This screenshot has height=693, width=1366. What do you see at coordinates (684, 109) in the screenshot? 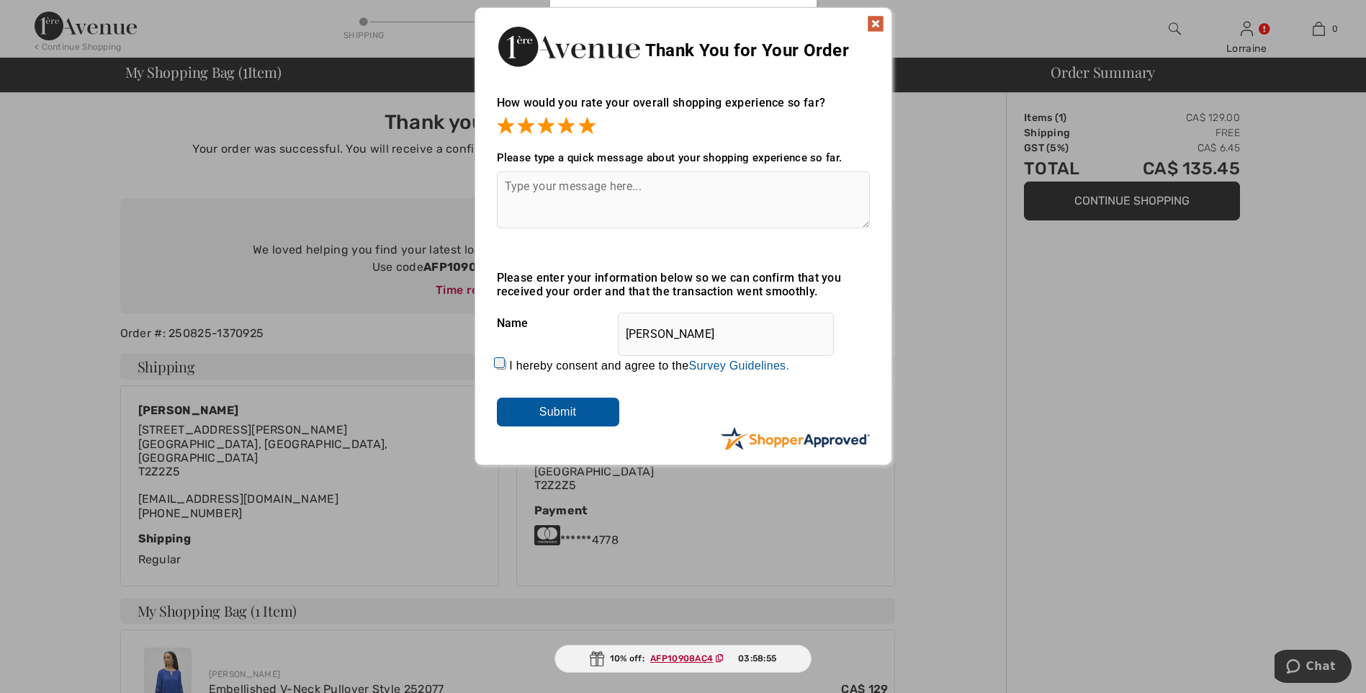
I see `div: How would you rate your overall shopping experience so far?` at bounding box center [684, 109].